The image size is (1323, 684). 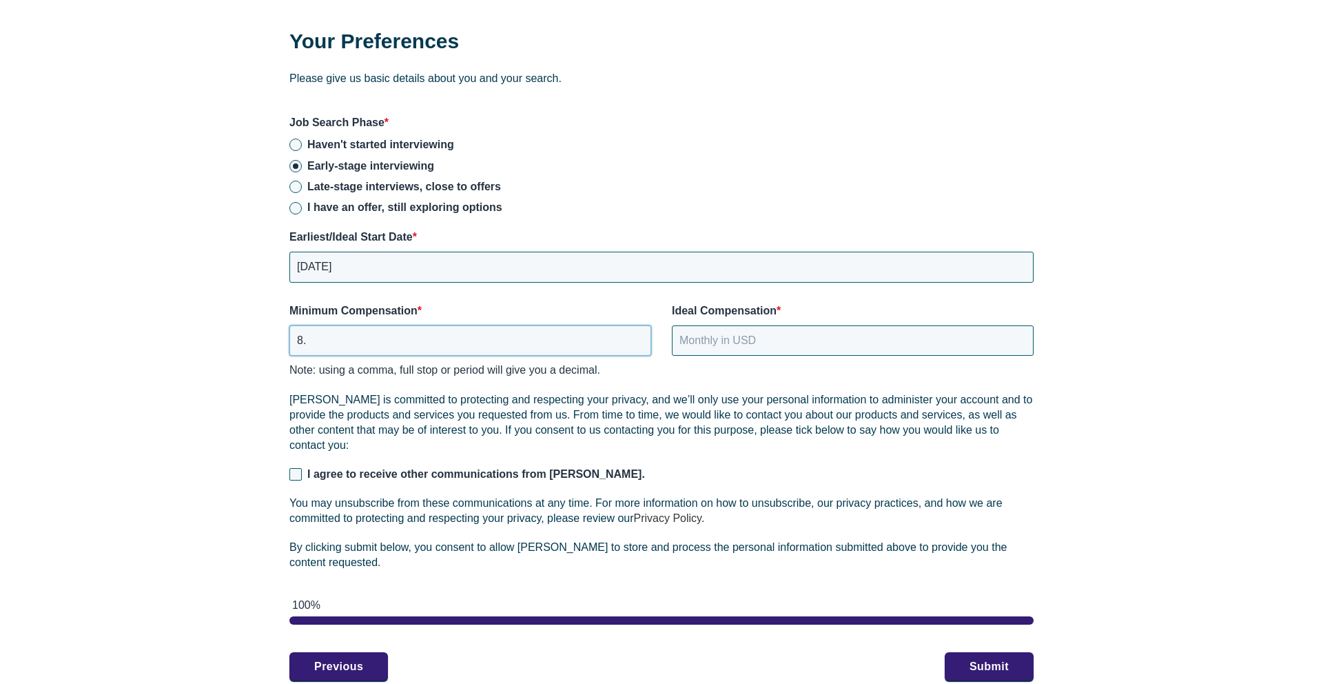 What do you see at coordinates (668, 518) in the screenshot?
I see `a: Privacy Policy` at bounding box center [668, 518].